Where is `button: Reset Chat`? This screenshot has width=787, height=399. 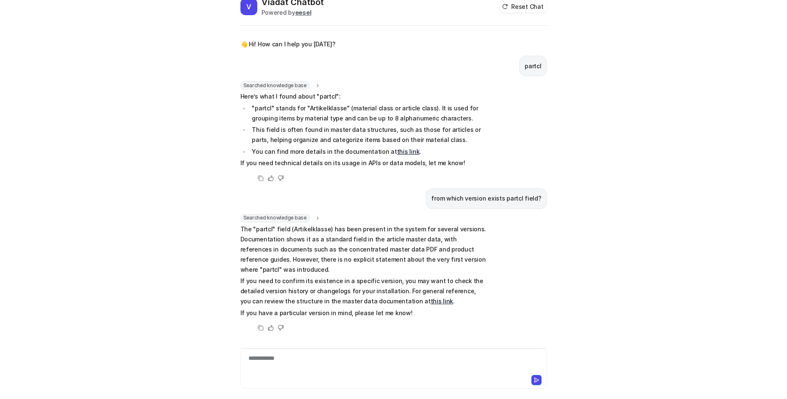 button: Reset Chat is located at coordinates (523, 6).